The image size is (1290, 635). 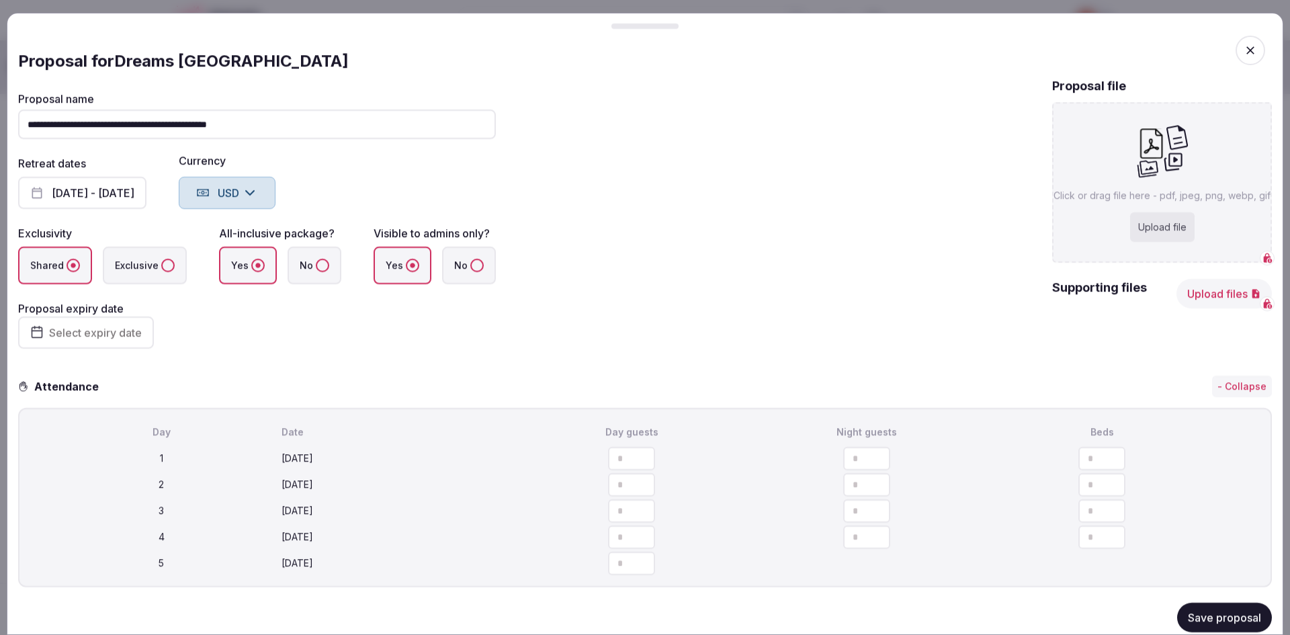 I want to click on div: Date, so click(x=397, y=432).